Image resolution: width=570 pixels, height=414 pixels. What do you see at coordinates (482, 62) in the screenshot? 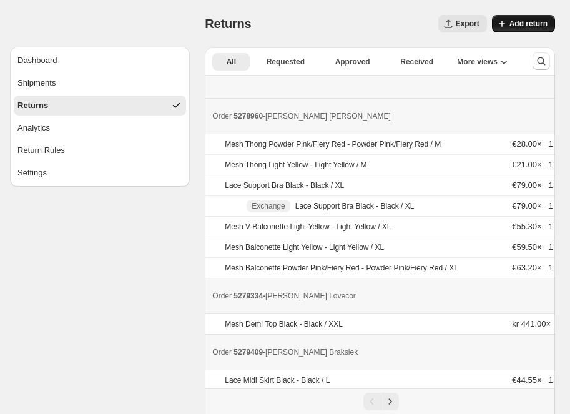
I see `button: More views` at bounding box center [482, 62].